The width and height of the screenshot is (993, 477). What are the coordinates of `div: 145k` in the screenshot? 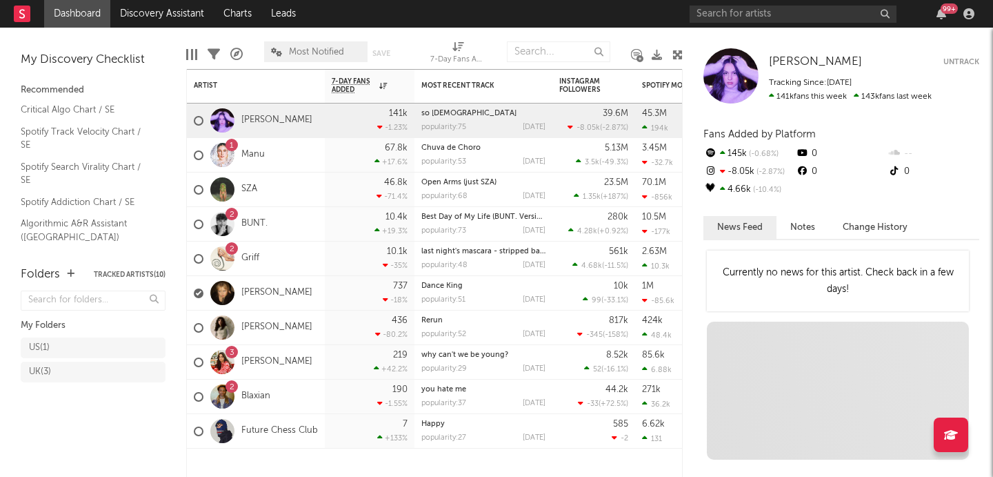 It's located at (749, 154).